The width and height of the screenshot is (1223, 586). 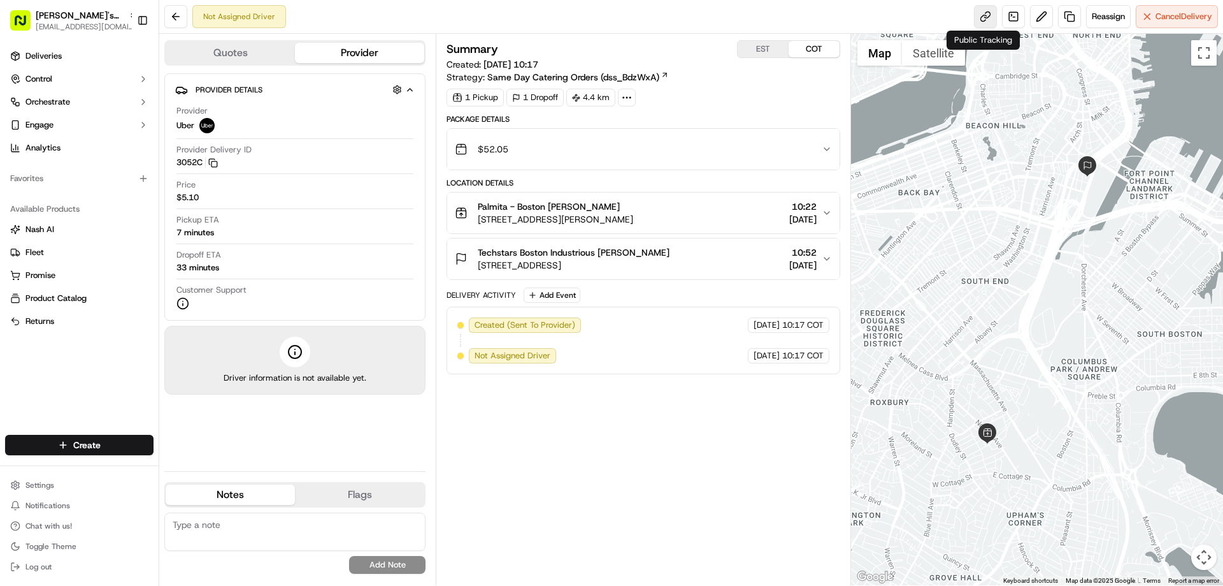 I want to click on span: Nash AI, so click(x=40, y=229).